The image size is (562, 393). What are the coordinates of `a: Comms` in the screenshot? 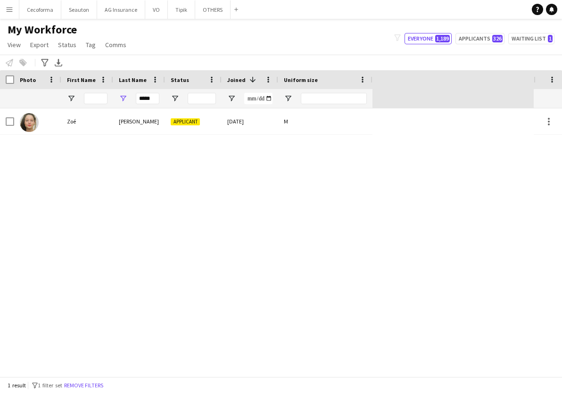 It's located at (115, 45).